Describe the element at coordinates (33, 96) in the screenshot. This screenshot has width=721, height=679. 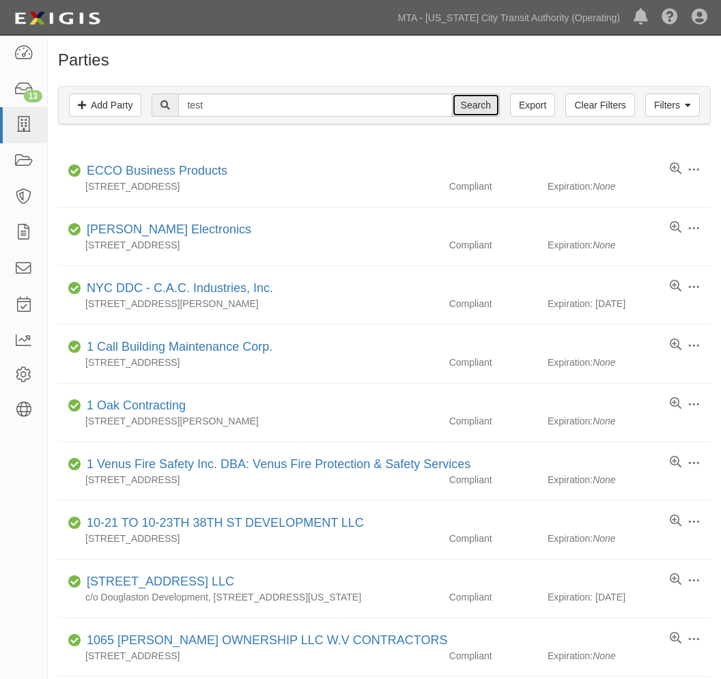
I see `div: 13` at that location.